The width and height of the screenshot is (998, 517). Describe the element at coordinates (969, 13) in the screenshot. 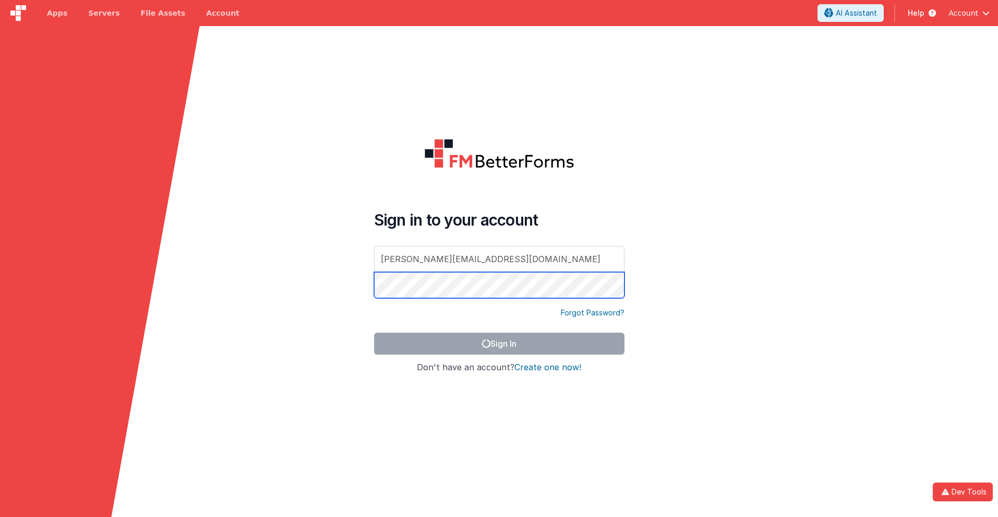

I see `button: Account` at that location.